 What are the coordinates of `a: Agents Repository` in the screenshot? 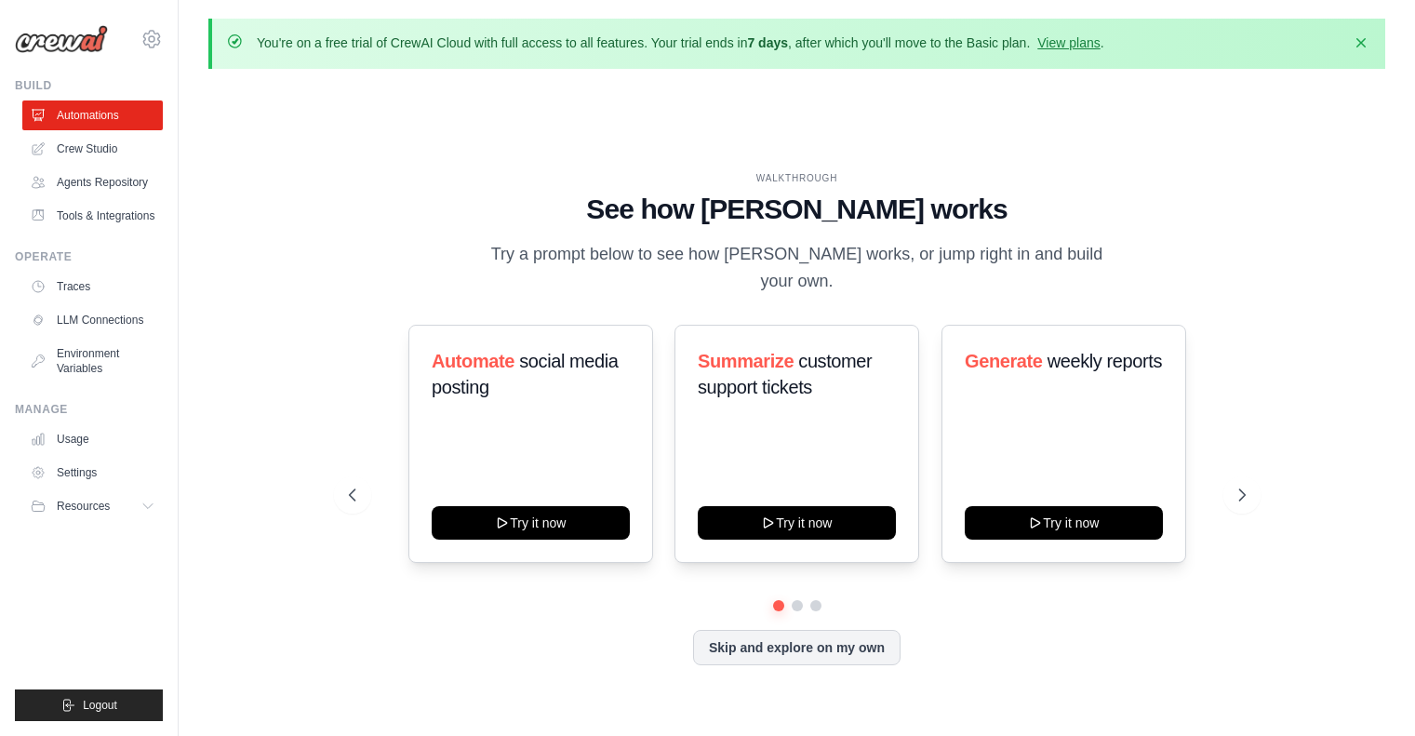 It's located at (92, 182).